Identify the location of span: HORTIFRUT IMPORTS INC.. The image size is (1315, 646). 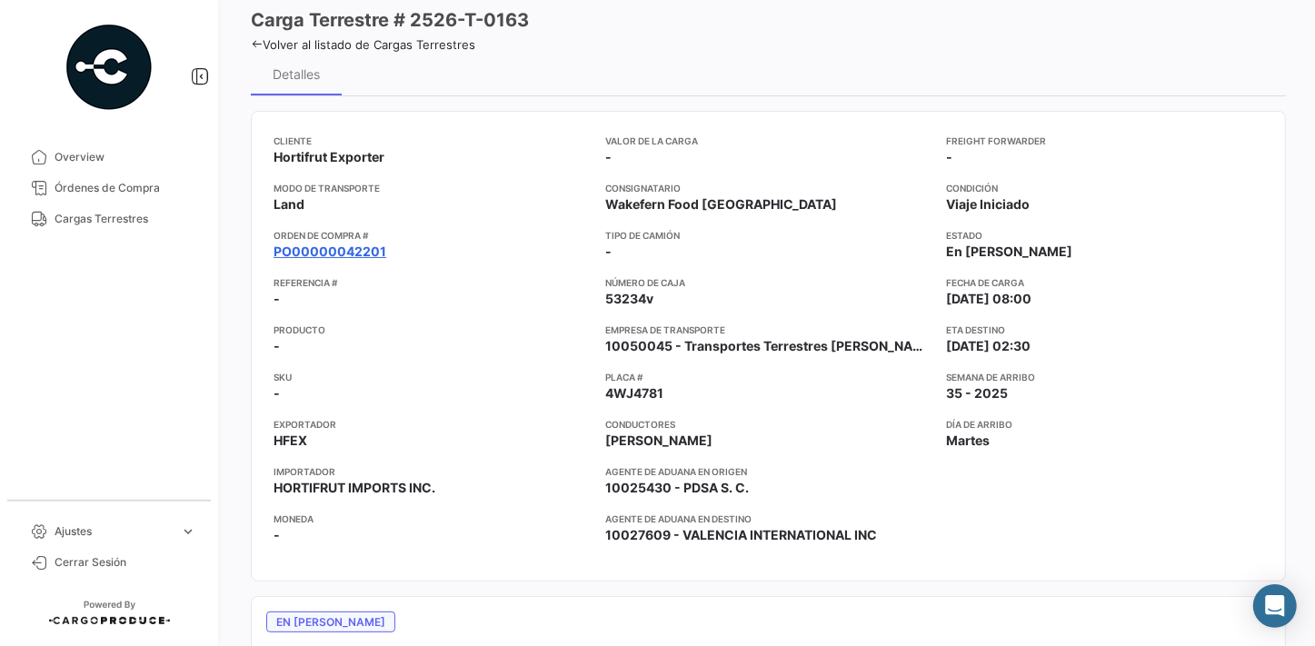
(354, 488).